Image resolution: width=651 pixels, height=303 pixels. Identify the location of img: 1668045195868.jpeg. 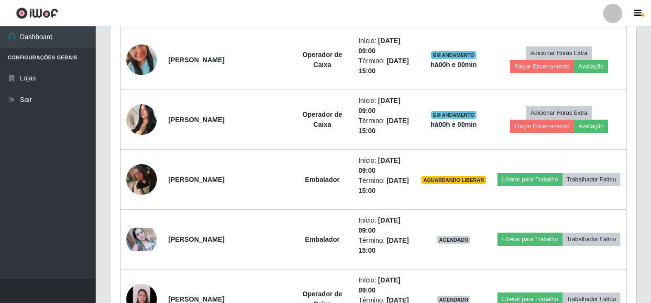
(142, 239).